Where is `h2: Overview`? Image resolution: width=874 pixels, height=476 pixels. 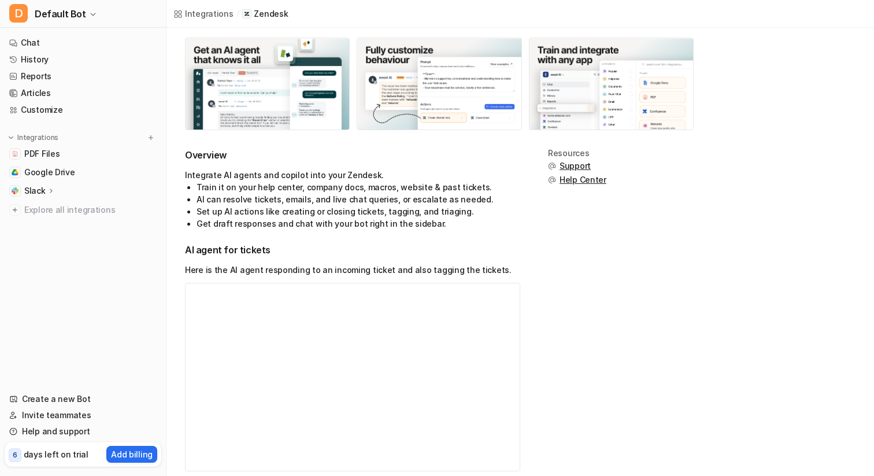 h2: Overview is located at coordinates (353, 155).